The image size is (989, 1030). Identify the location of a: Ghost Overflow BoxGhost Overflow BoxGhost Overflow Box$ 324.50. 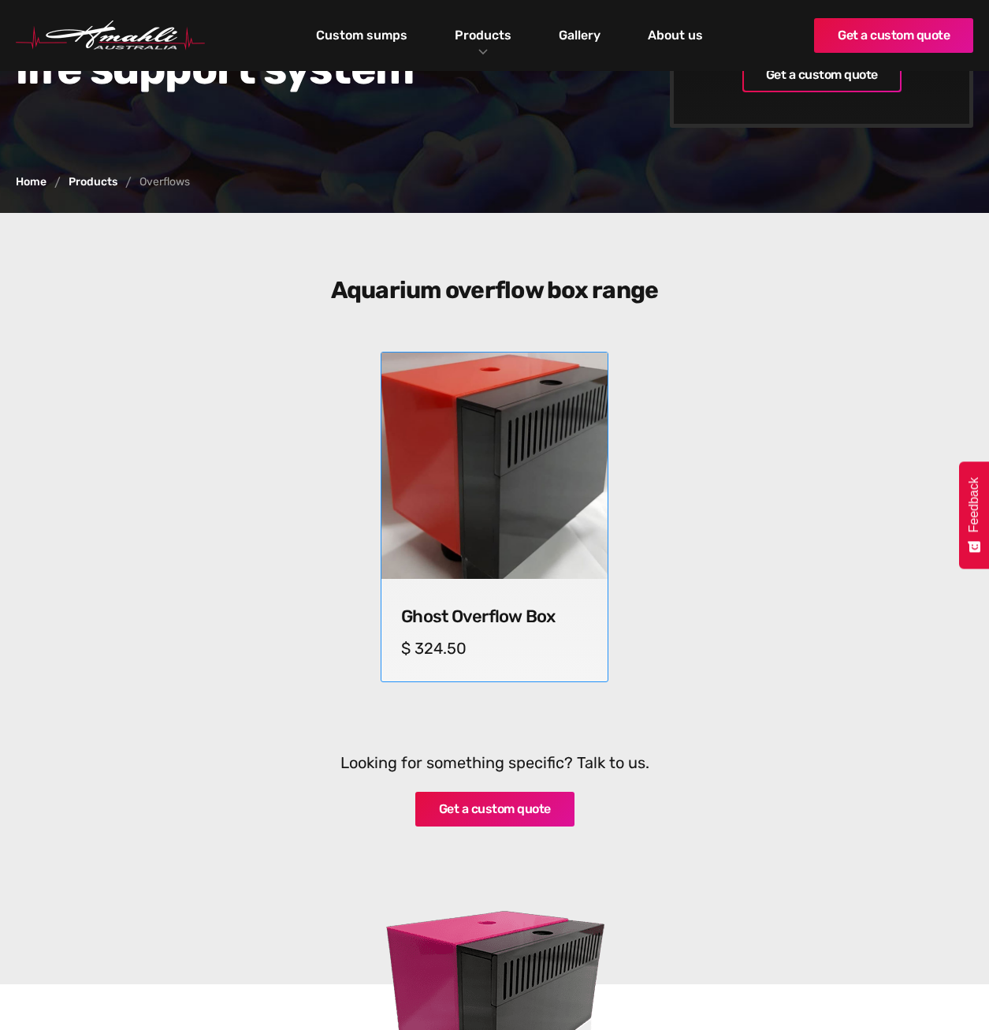
(494, 516).